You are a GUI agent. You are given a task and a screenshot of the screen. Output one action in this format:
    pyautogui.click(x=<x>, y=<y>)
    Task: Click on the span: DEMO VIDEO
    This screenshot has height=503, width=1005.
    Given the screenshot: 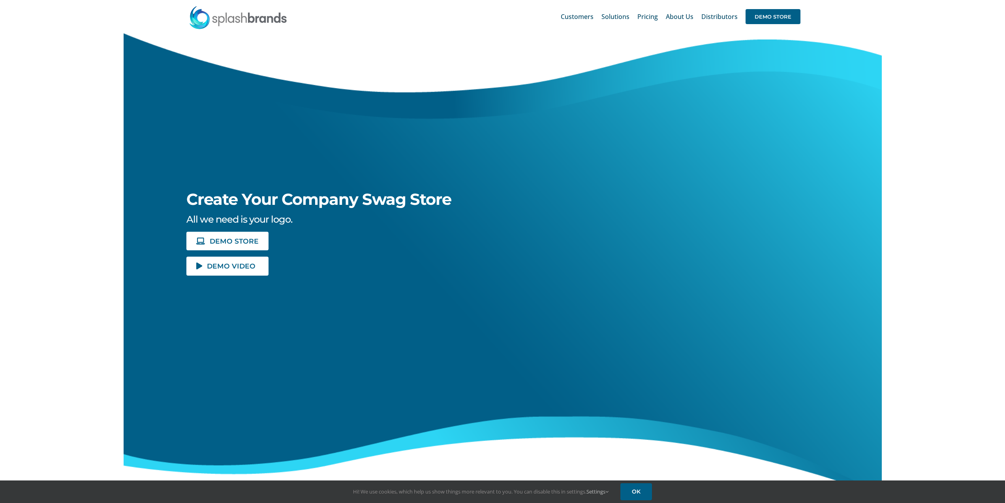 What is the action you would take?
    pyautogui.click(x=231, y=265)
    